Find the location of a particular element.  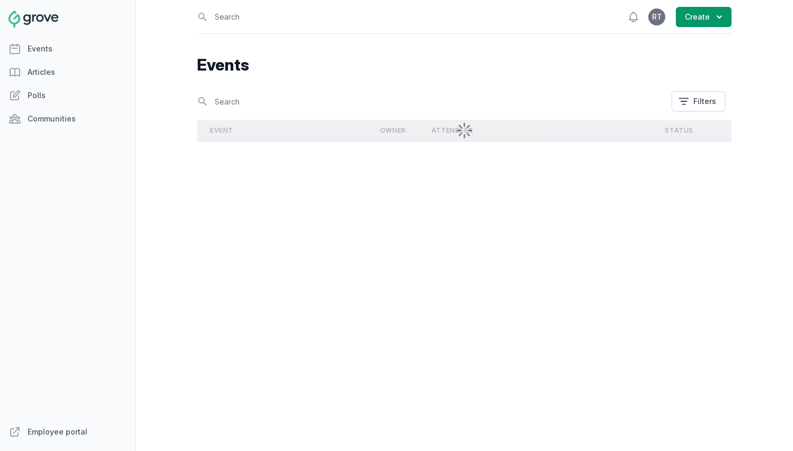

button: RT is located at coordinates (657, 17).